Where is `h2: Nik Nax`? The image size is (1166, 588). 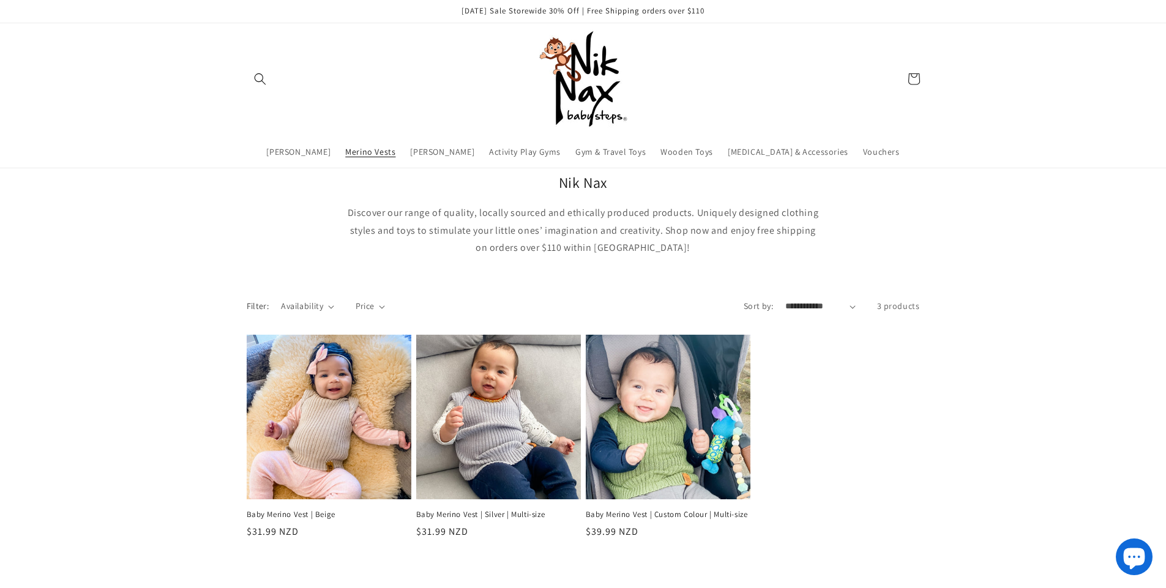 h2: Nik Nax is located at coordinates (583, 182).